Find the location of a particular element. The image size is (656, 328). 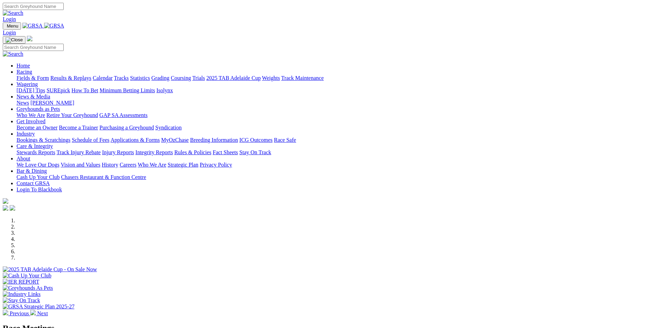

img: twitter.svg is located at coordinates (12, 208).